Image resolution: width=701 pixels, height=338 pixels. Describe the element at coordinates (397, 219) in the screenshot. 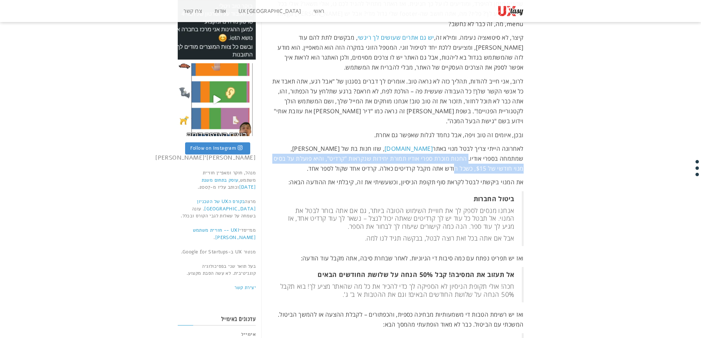

I see `p: אנחנו מנסים לספק לך את חוויית השימוש הטובה ביותר, גם אם אתה בוחר לבטל את המנוי. אל תבטל כל עוד יש...` at that location.